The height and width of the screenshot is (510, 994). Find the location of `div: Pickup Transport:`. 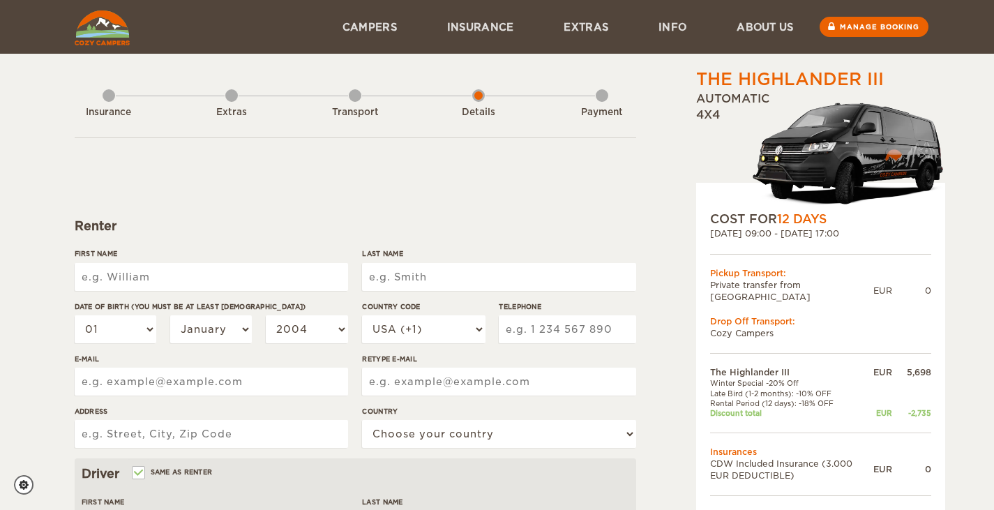

div: Pickup Transport: is located at coordinates (821, 273).